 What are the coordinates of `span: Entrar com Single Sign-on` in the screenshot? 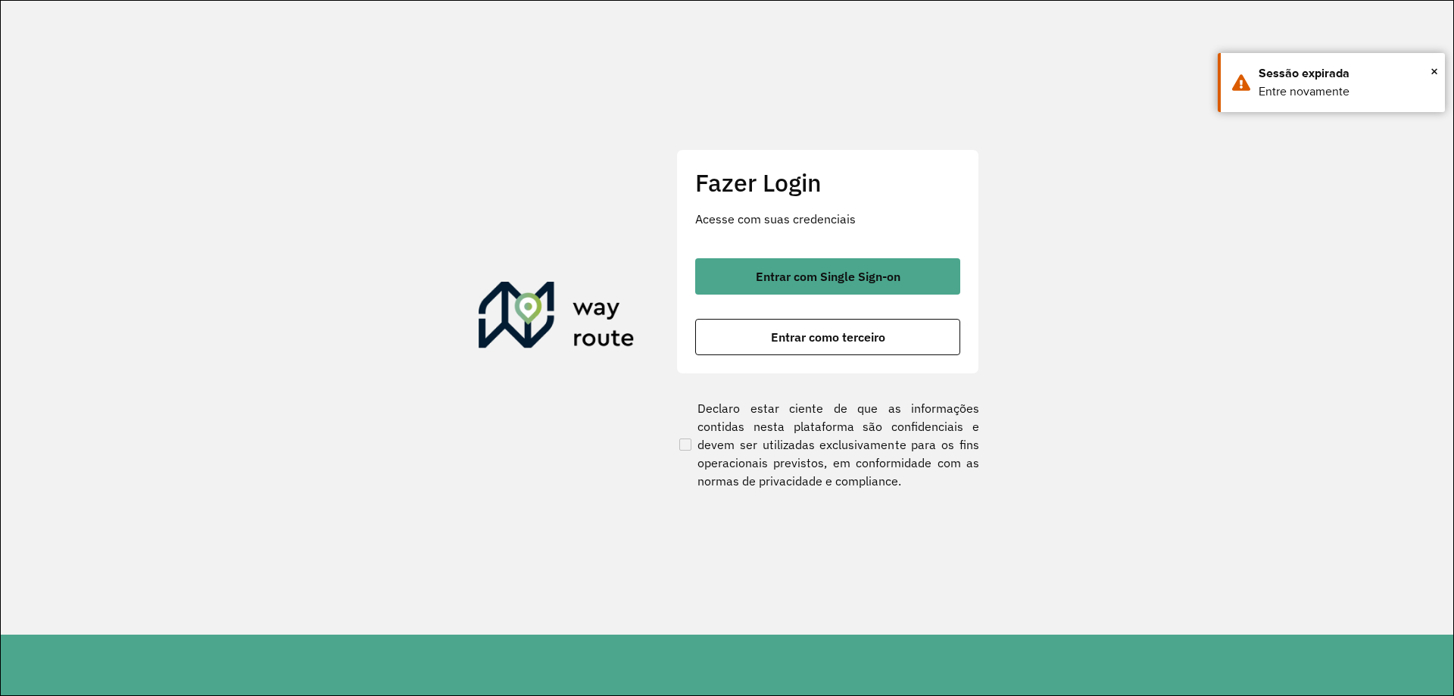 It's located at (828, 276).